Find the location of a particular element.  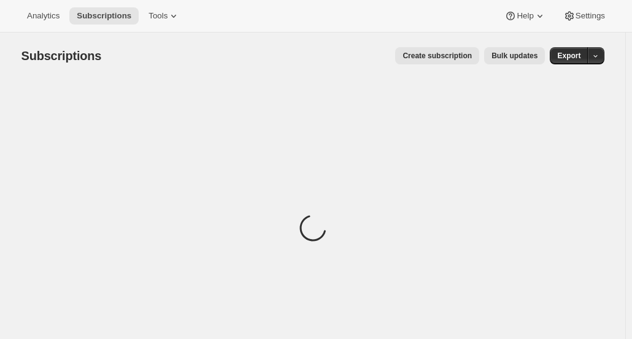

span: Help is located at coordinates (524, 16).